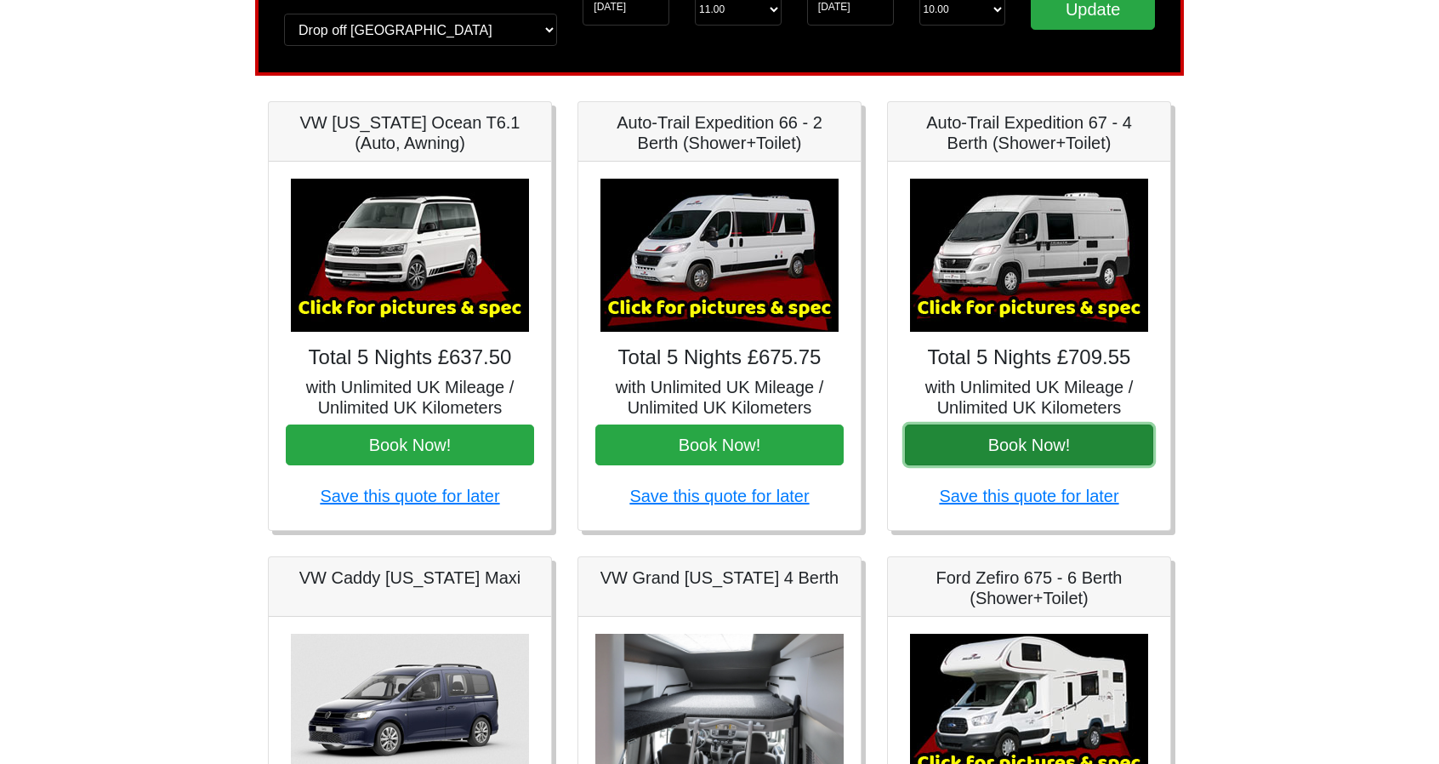 This screenshot has height=764, width=1439. What do you see at coordinates (410, 357) in the screenshot?
I see `h4: Total 5 Nights £637.50` at bounding box center [410, 357].